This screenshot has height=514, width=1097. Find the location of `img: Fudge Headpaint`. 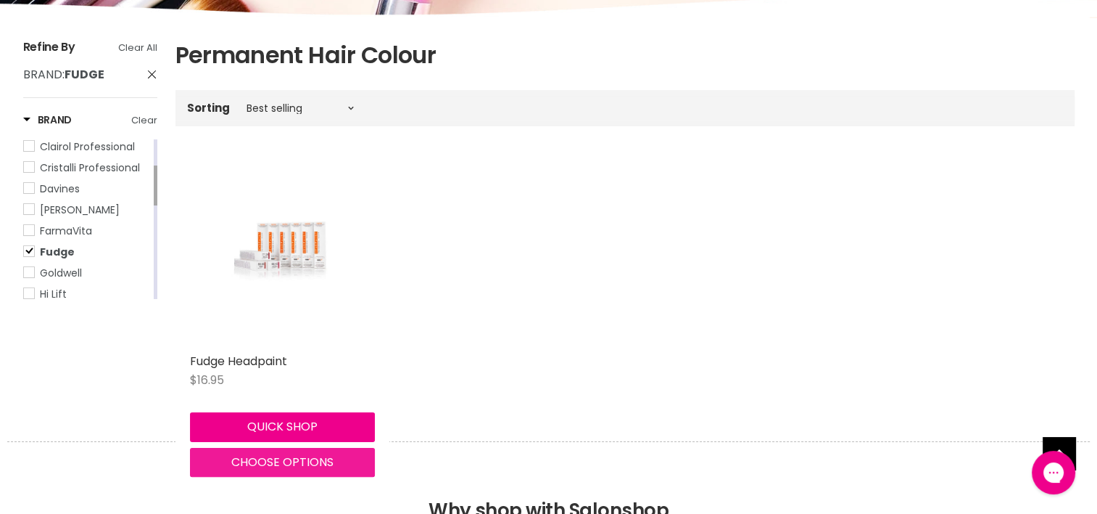

img: Fudge Headpaint is located at coordinates (282, 253).